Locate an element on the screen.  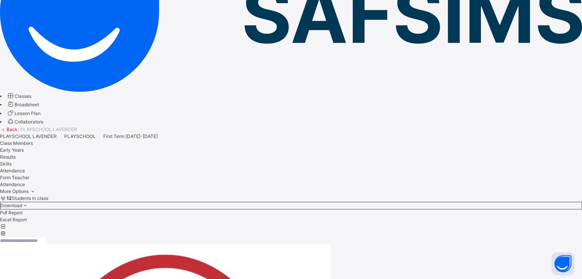
span: Broadsheet is located at coordinates (27, 104).